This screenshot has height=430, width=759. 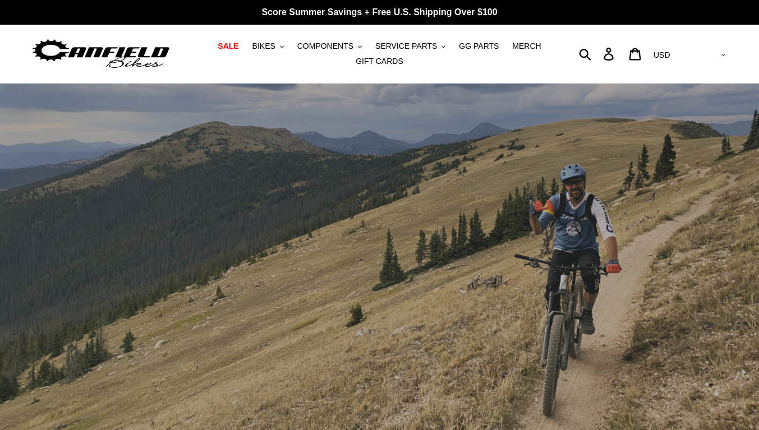 I want to click on button: SERVICE PARTS, so click(x=410, y=46).